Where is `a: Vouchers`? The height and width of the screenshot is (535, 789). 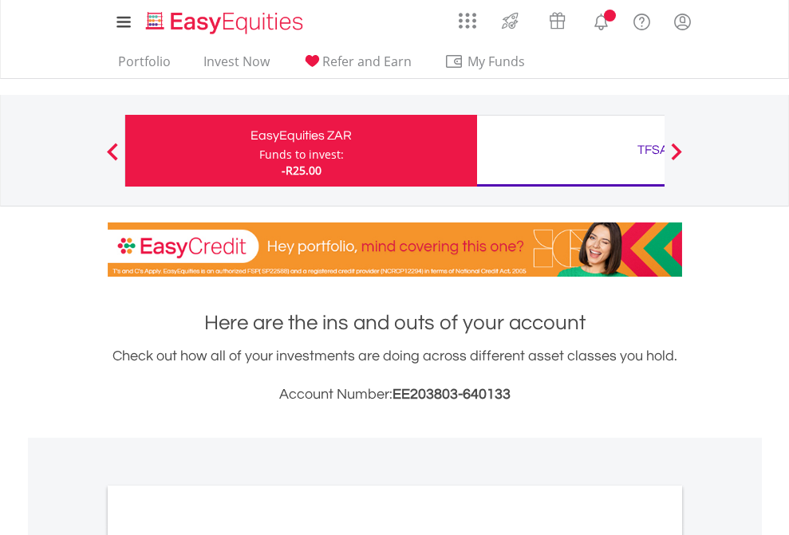 a: Vouchers is located at coordinates (557, 18).